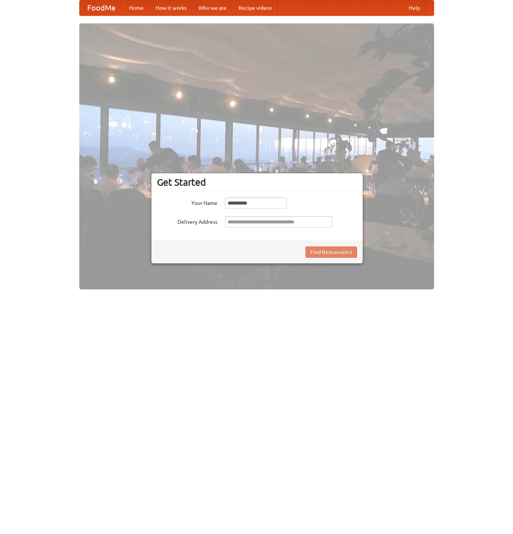 This screenshot has width=513, height=534. What do you see at coordinates (255, 8) in the screenshot?
I see `a: Recipe videos` at bounding box center [255, 8].